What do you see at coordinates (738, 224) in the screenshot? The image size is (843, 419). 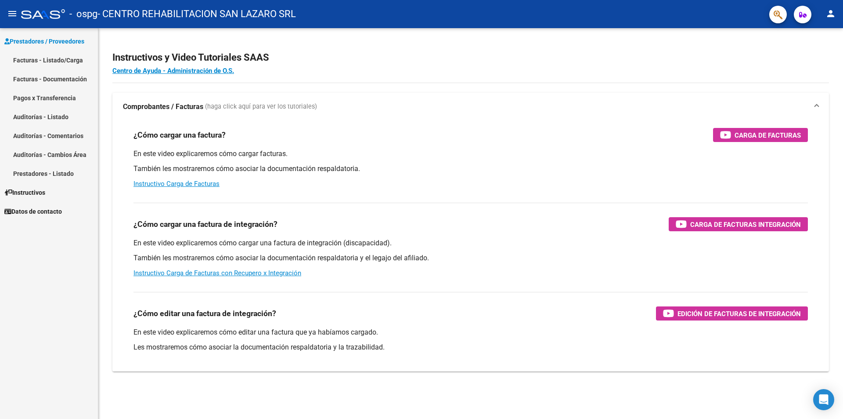 I see `button: Carga de Facturas Integración` at bounding box center [738, 224].